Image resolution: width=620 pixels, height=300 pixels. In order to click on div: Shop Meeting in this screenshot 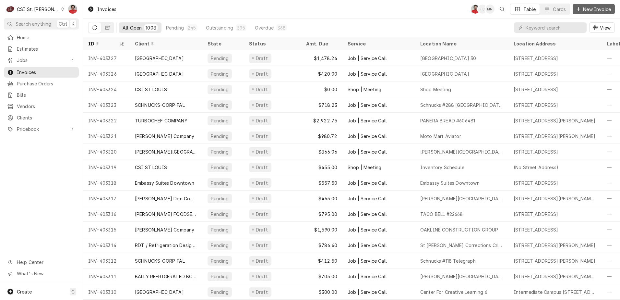, I will do `click(435, 89)`.